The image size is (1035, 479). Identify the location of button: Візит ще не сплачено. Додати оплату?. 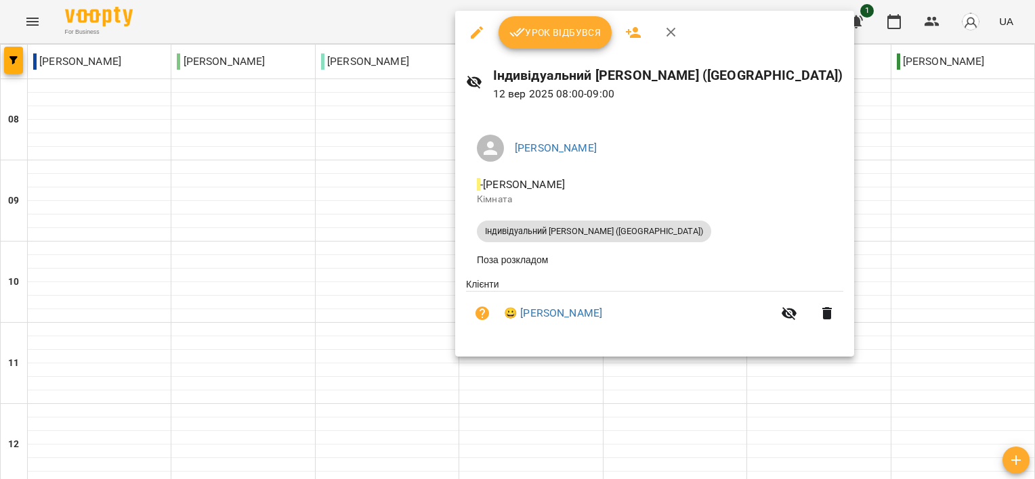
(482, 314).